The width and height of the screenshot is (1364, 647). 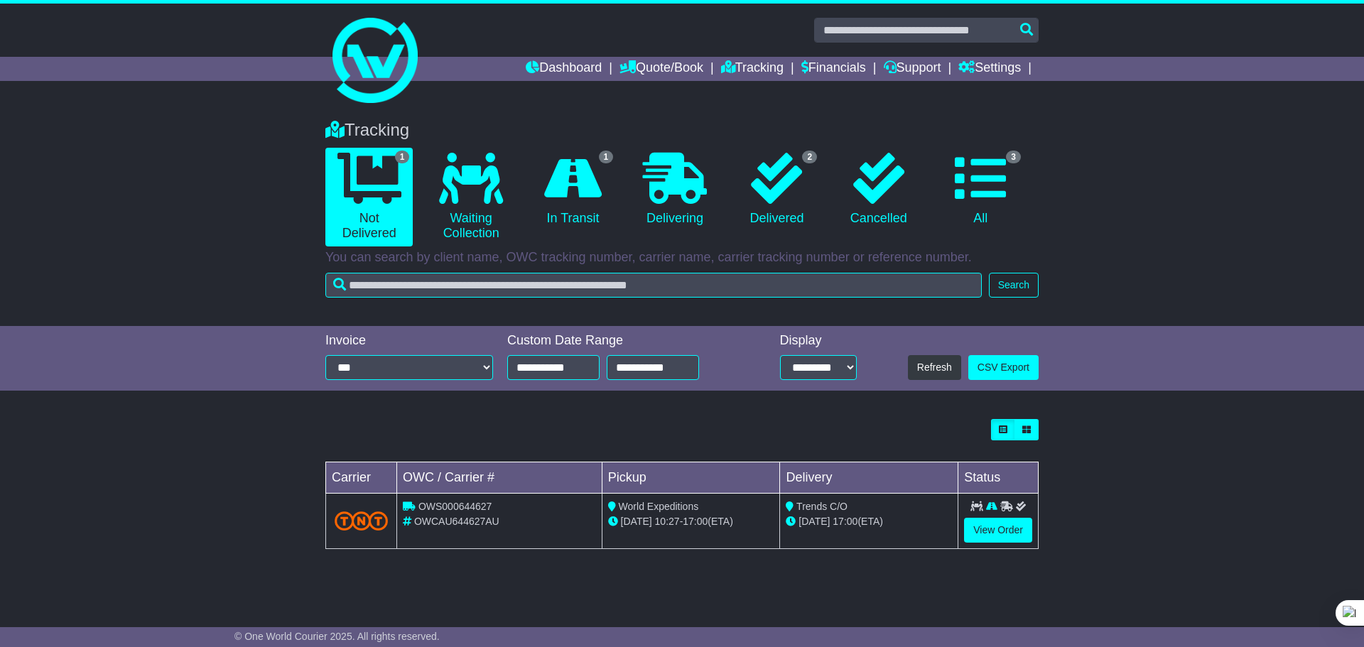 I want to click on img: TNT_Domestic.png, so click(x=361, y=521).